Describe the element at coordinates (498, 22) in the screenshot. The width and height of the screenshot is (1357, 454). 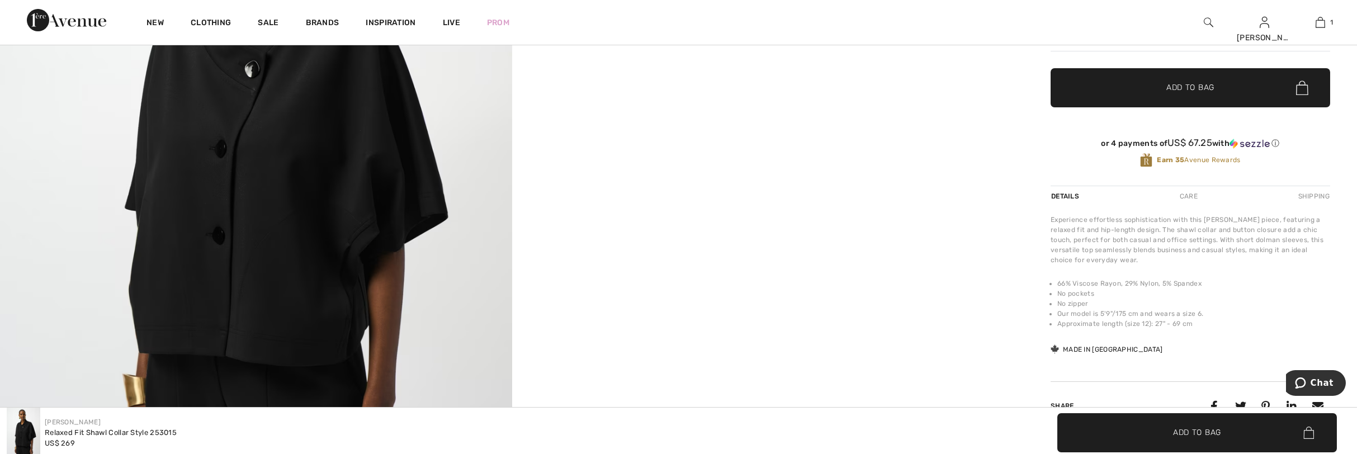
I see `a: Prom` at that location.